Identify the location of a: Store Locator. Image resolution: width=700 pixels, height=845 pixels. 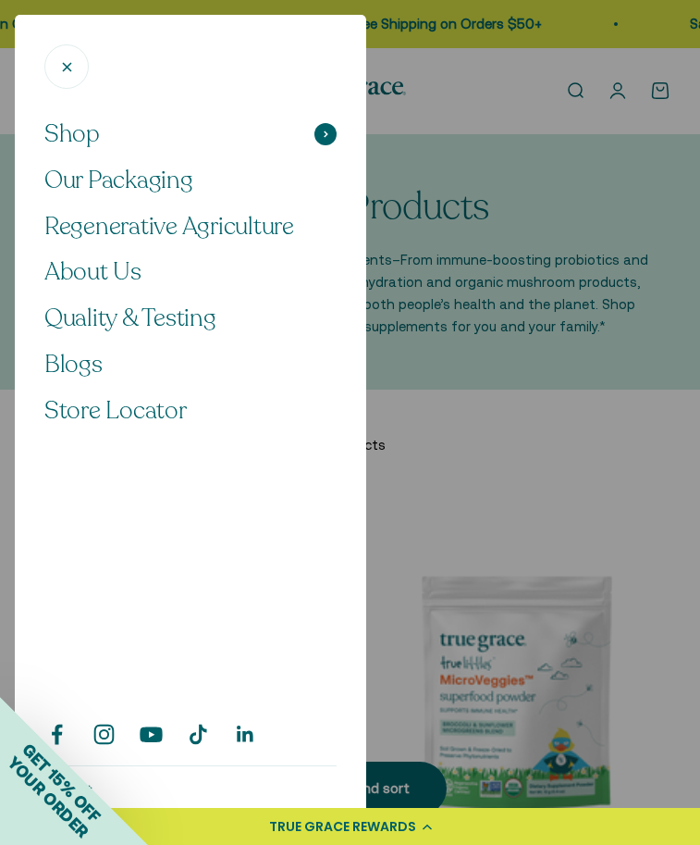
(191, 411).